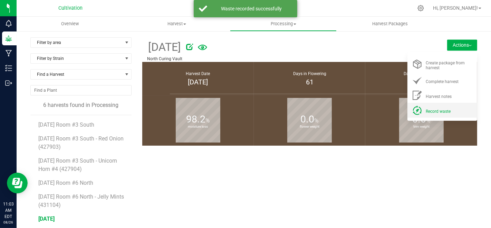 The image size is (491, 228). I want to click on div: Manage settings, so click(420, 8).